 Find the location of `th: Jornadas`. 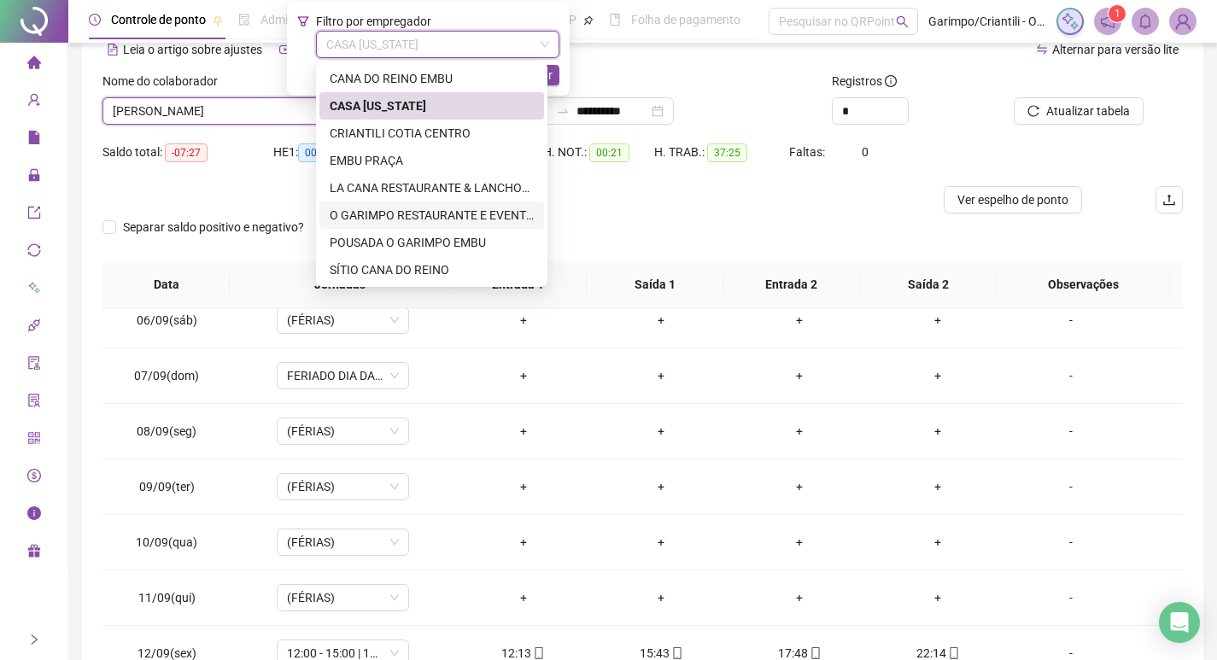

th: Jornadas is located at coordinates (340, 284).